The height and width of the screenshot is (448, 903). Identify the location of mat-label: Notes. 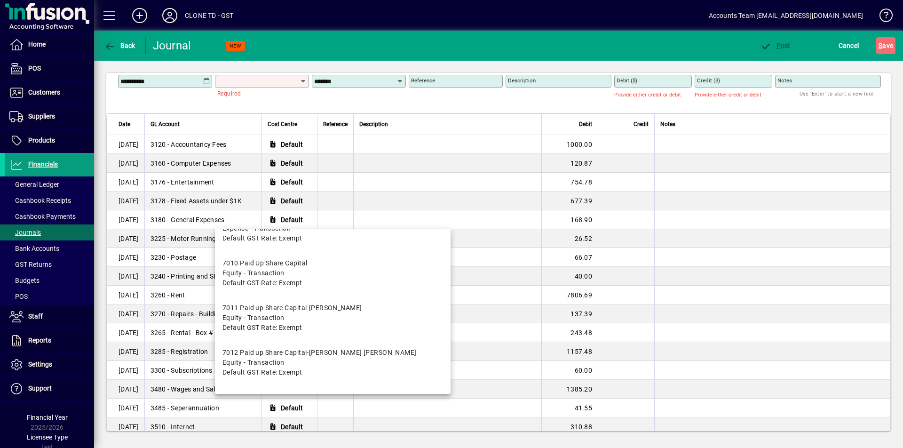
(784, 80).